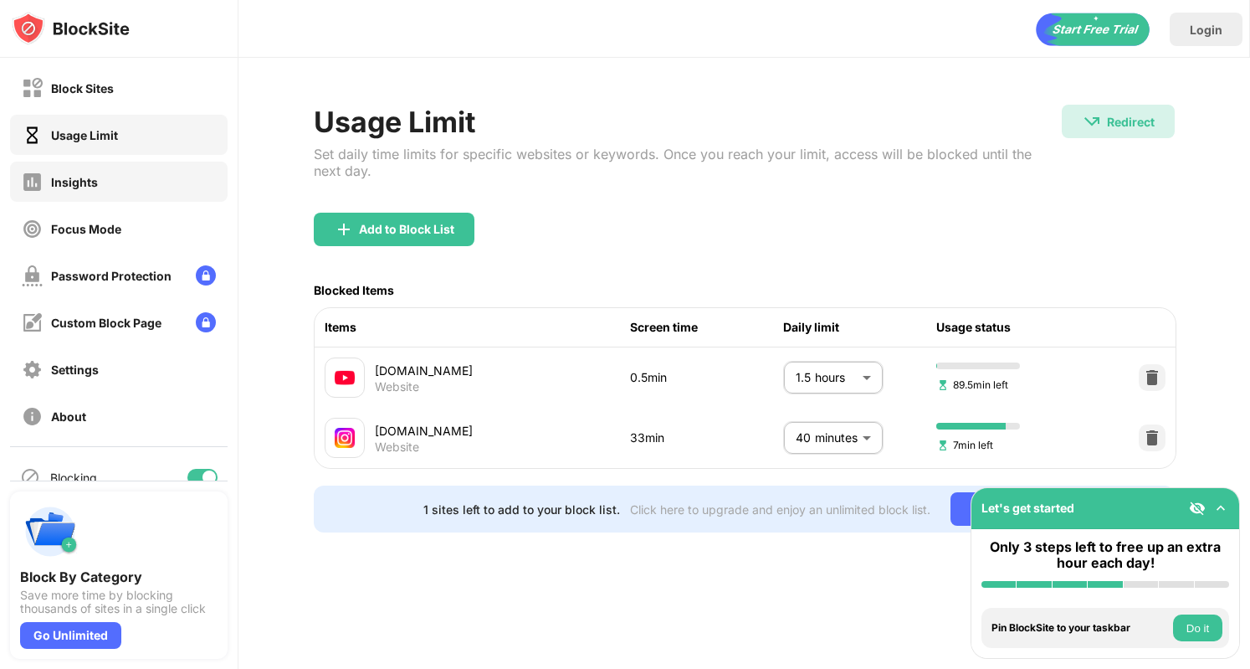  Describe the element at coordinates (965, 444) in the screenshot. I see `span: 7min left` at that location.